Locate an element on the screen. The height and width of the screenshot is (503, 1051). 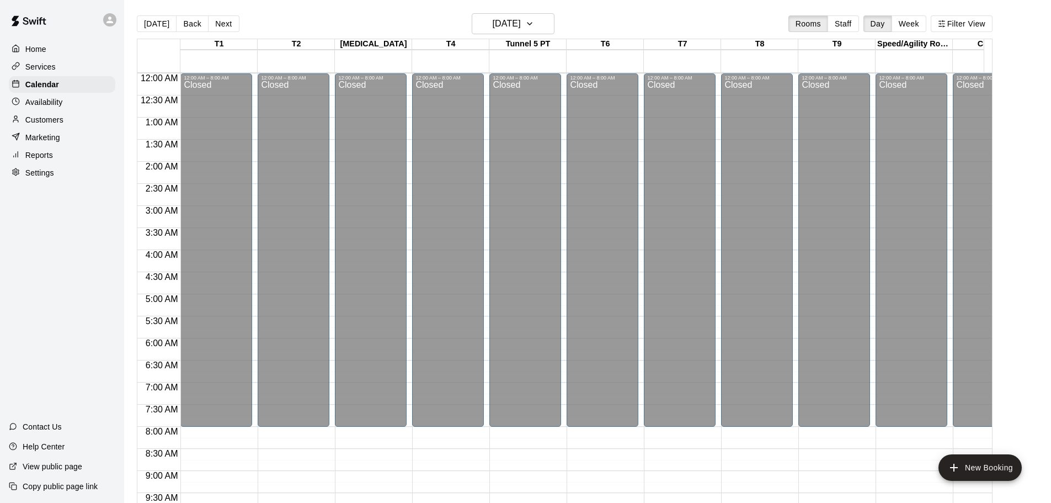
p: Calendar is located at coordinates (42, 84).